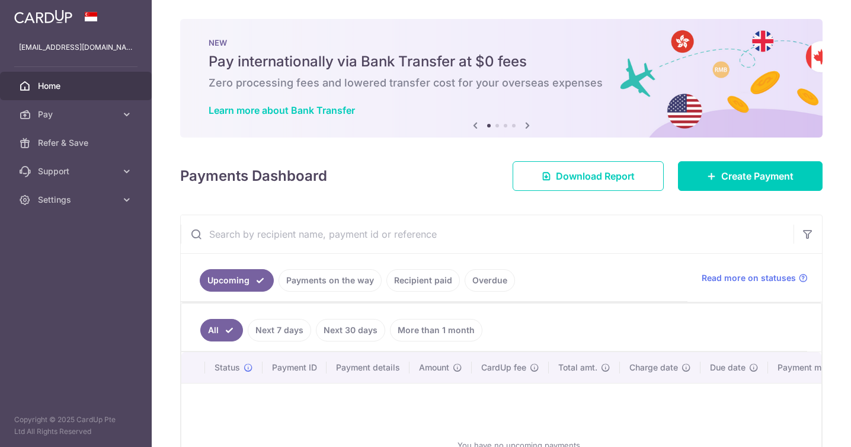 This screenshot has width=851, height=447. What do you see at coordinates (222, 330) in the screenshot?
I see `a: All` at bounding box center [222, 330].